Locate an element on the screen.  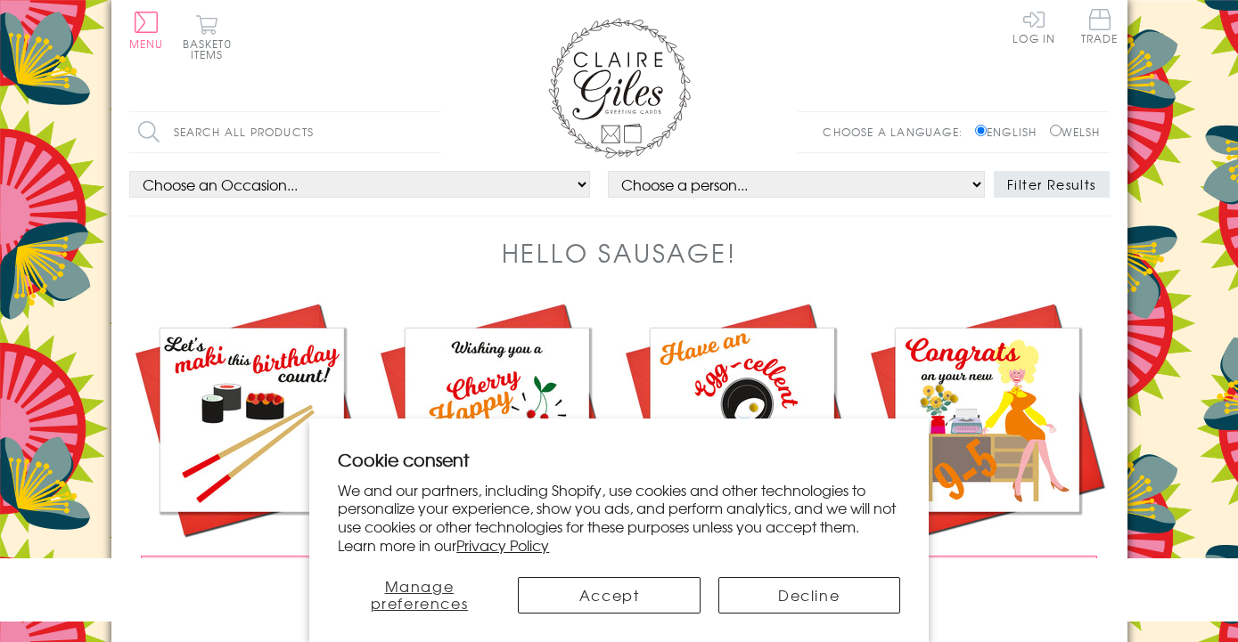
a: Birthday Card, Maki This Birthday Count, Sushi Embellished with colourful pompoms £3.75 Add to Ba... is located at coordinates (251, 452).